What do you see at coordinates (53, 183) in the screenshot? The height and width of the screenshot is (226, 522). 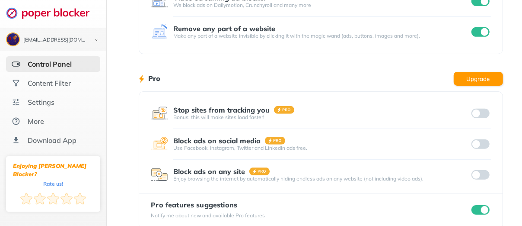 I see `div: Rate us!` at bounding box center [53, 183].